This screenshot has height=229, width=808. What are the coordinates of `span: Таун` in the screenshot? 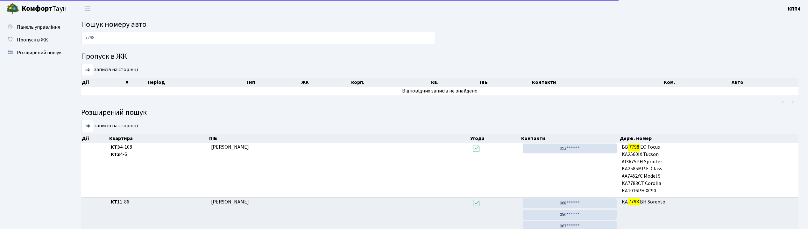 It's located at (44, 9).